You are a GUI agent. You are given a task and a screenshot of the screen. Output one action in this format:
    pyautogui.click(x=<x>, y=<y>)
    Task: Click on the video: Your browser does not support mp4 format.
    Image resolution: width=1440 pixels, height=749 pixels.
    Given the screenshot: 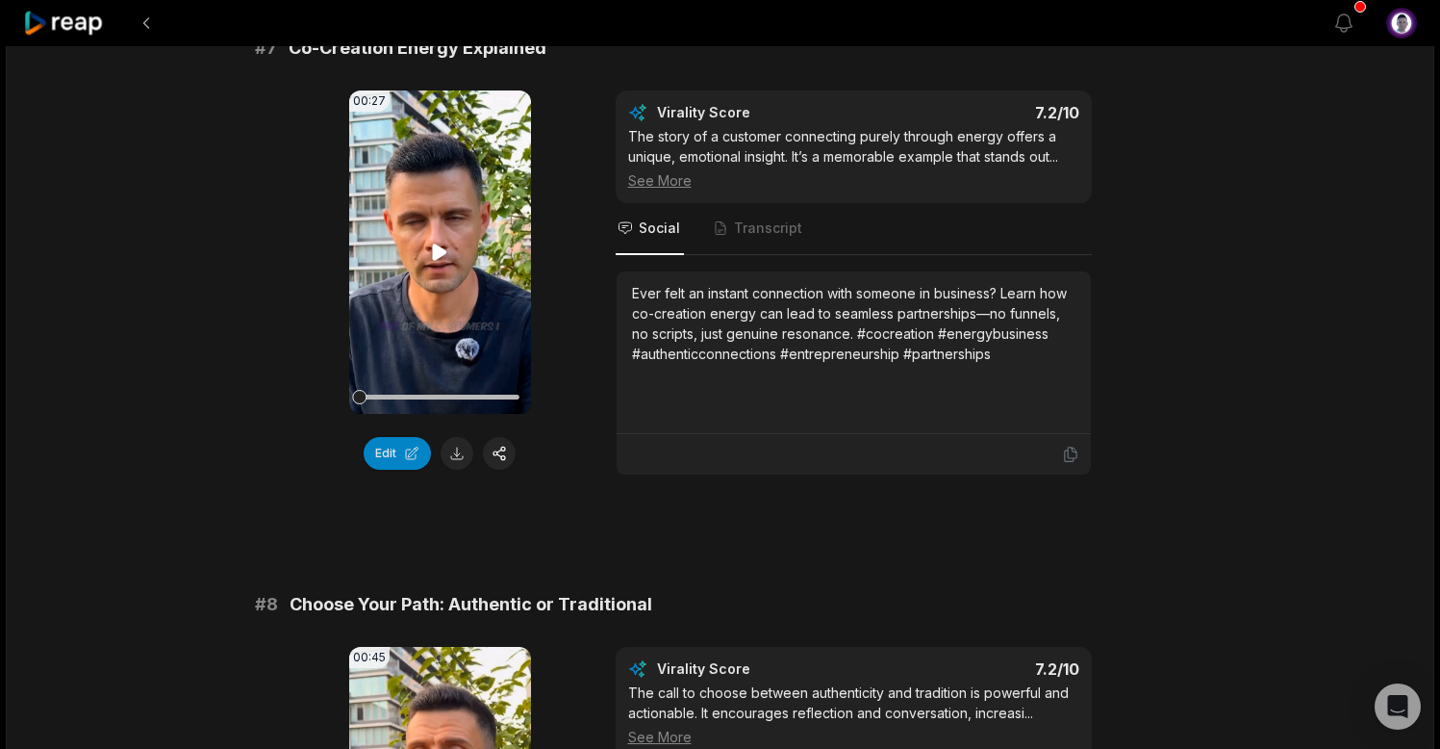 What is the action you would take?
    pyautogui.click(x=440, y=252)
    